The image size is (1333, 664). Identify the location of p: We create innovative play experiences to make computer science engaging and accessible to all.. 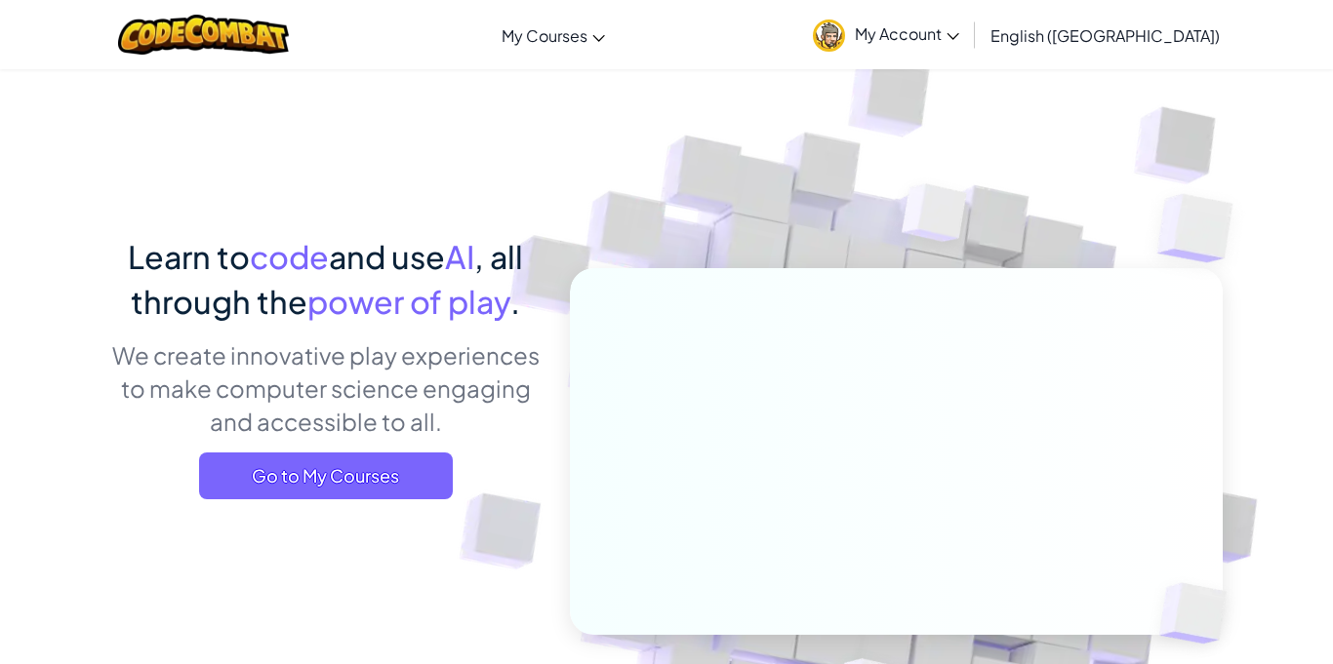
(325, 388).